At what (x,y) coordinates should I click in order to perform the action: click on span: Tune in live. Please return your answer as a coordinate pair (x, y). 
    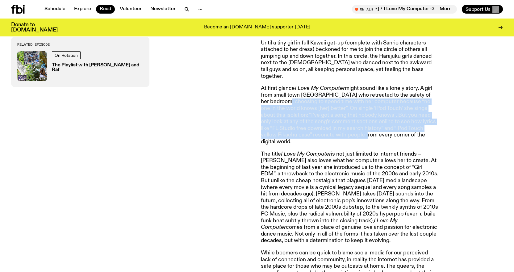
    Looking at the image, I should click on (407, 9).